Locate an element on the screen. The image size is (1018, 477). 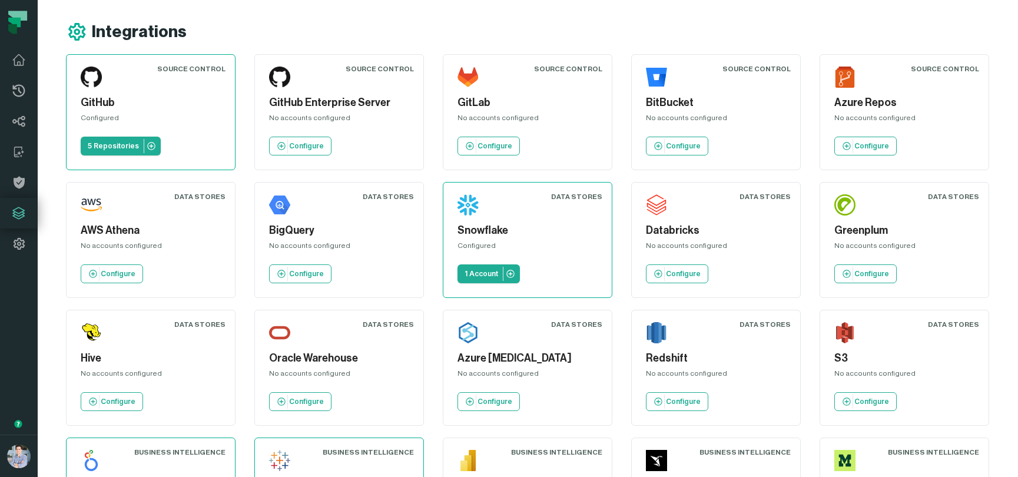
h5: BigQuery is located at coordinates (339, 230).